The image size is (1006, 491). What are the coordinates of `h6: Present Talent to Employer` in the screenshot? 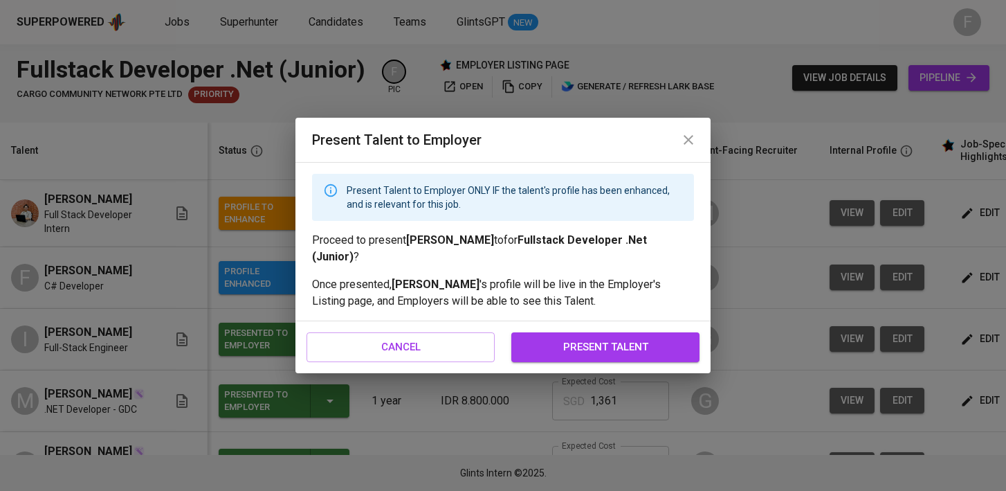 It's located at (503, 140).